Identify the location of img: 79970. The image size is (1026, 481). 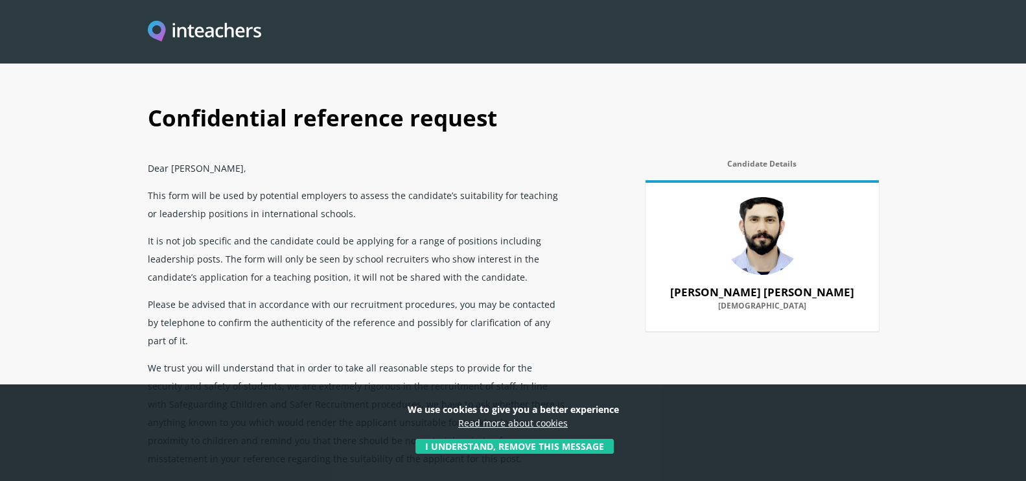
(762, 236).